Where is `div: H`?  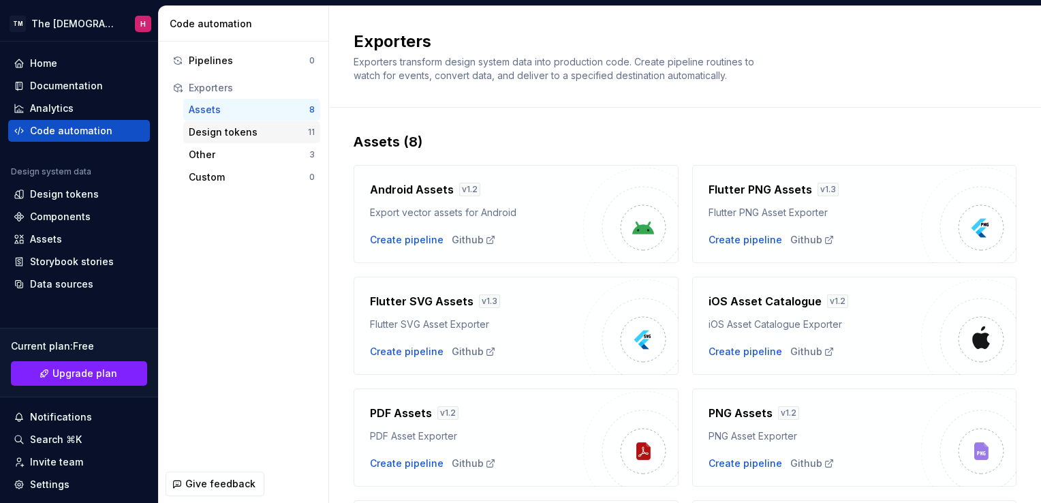 div: H is located at coordinates (143, 24).